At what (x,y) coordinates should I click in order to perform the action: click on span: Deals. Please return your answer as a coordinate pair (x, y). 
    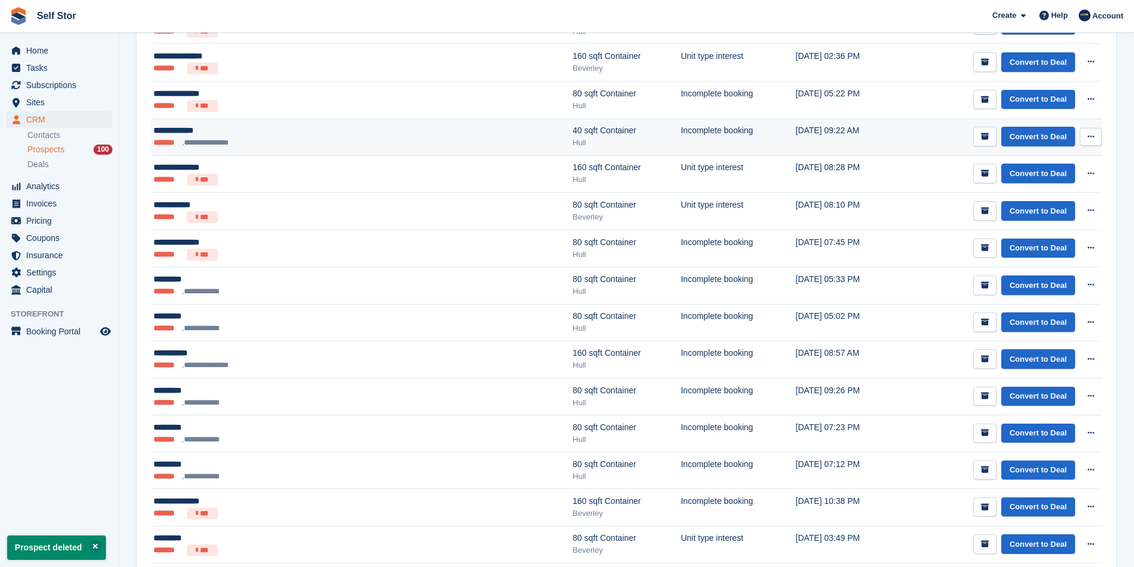
    Looking at the image, I should click on (38, 164).